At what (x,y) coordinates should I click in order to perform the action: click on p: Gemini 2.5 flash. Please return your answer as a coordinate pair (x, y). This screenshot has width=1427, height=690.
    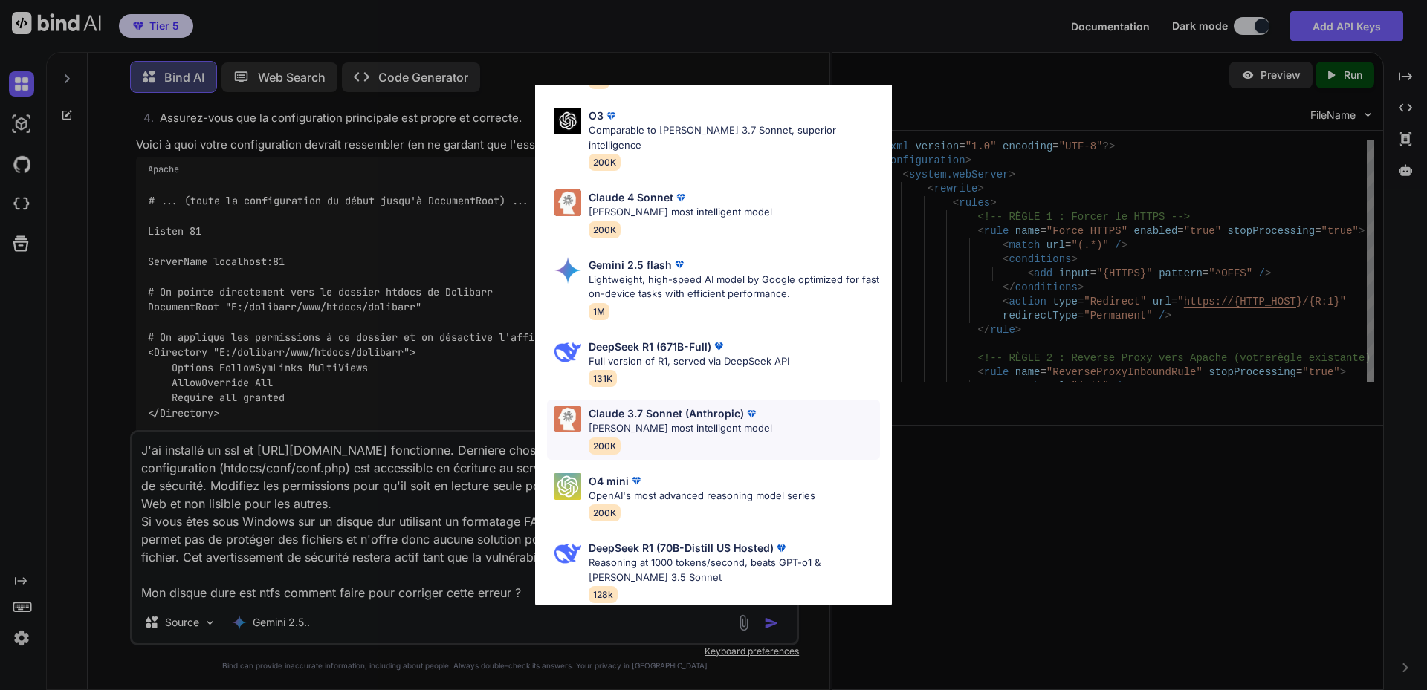
    Looking at the image, I should click on (630, 265).